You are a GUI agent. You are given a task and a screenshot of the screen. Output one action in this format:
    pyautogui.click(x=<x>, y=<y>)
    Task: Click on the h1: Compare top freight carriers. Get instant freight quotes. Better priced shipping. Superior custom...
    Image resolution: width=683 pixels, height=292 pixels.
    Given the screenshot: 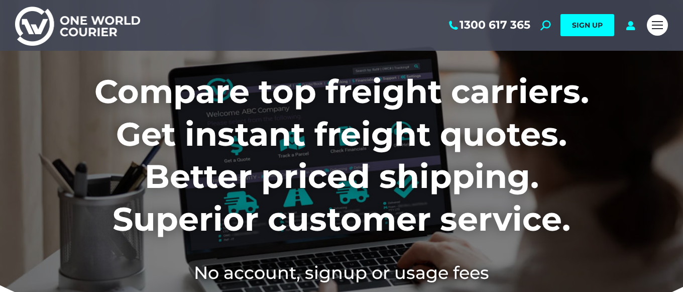 What is the action you would take?
    pyautogui.click(x=342, y=155)
    